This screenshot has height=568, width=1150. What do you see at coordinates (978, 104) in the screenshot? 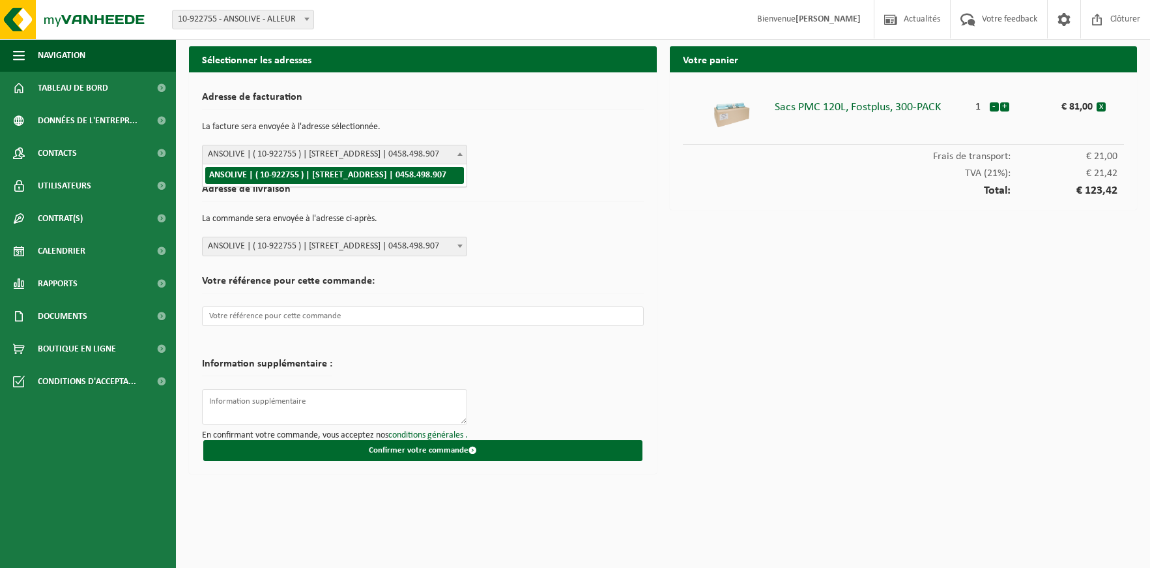
I see `div: 1` at bounding box center [978, 104].